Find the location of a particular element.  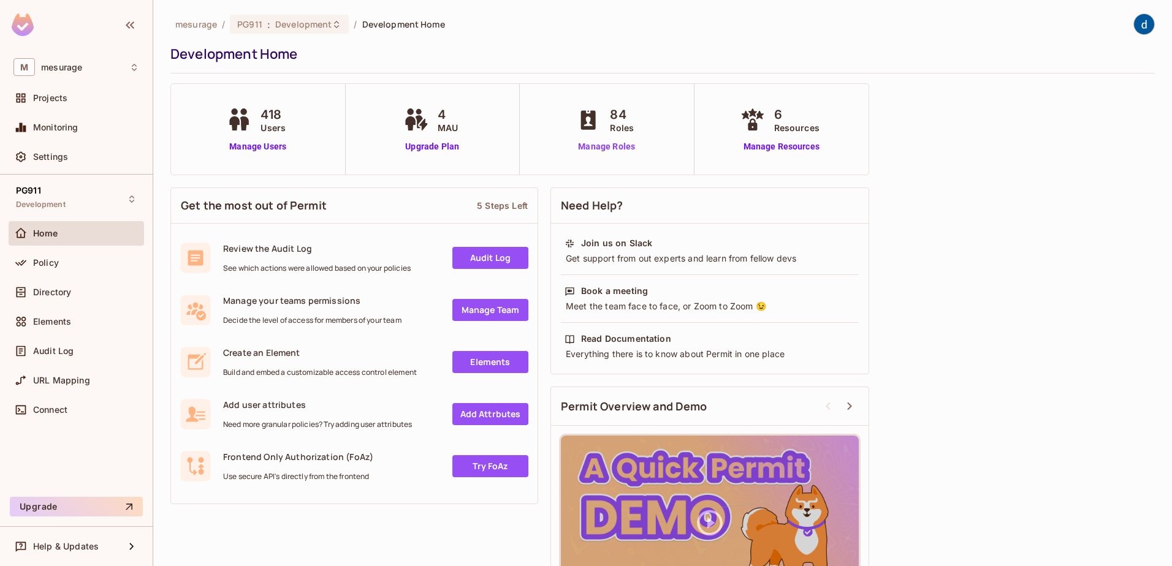

a: Audit Log is located at coordinates (490, 258).